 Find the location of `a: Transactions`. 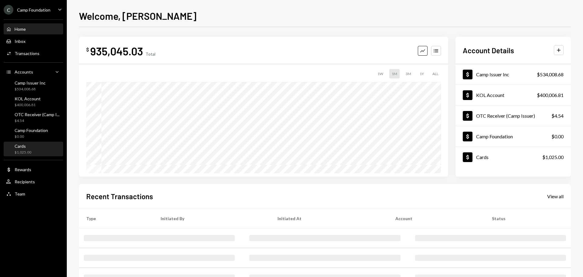

a: Transactions is located at coordinates (33, 53).